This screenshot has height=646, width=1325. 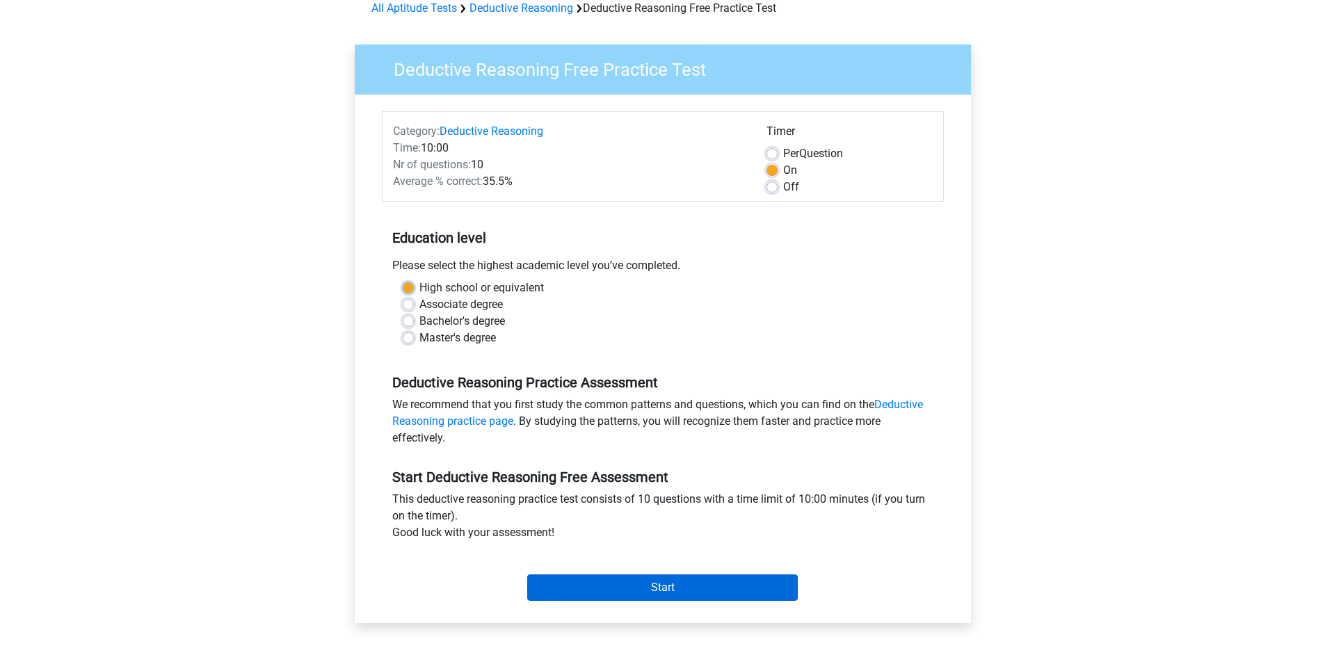 I want to click on label: On, so click(x=790, y=170).